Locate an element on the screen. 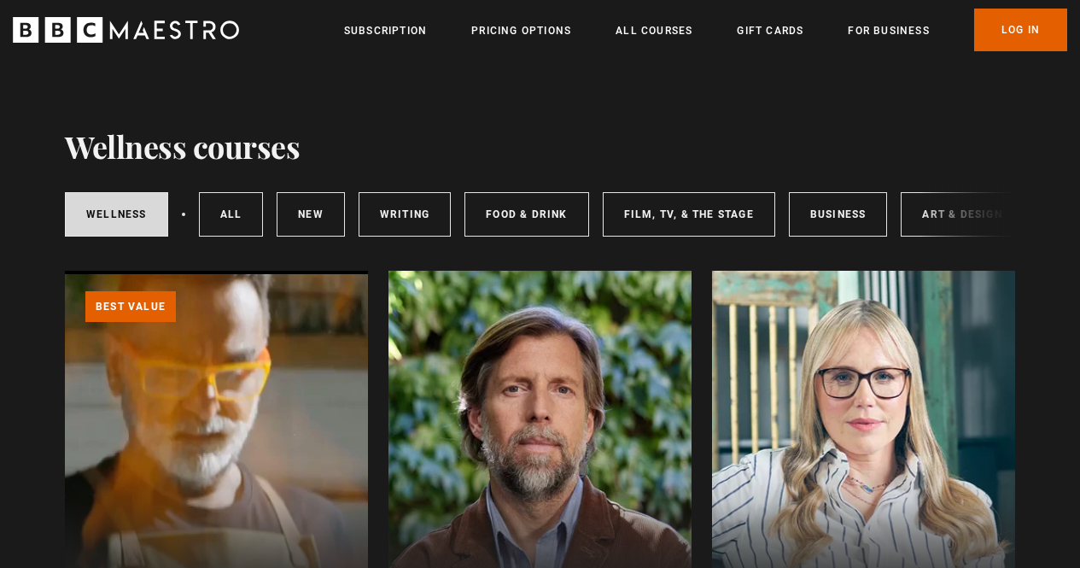  a: For business is located at coordinates (888, 31).